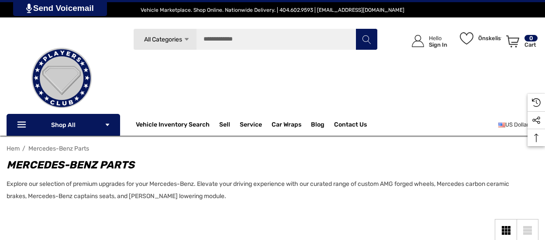 The image size is (545, 240). I want to click on img: PjwhLS0gR2VuZXJhdG9yOiBHcmF2aXQuaW8gLS0+PHN2ZyB4bWxucz0iaHR0cDovL3d3dy53My5vcmcvMjAwMC9zdmciIHhtb..., so click(29, 8).